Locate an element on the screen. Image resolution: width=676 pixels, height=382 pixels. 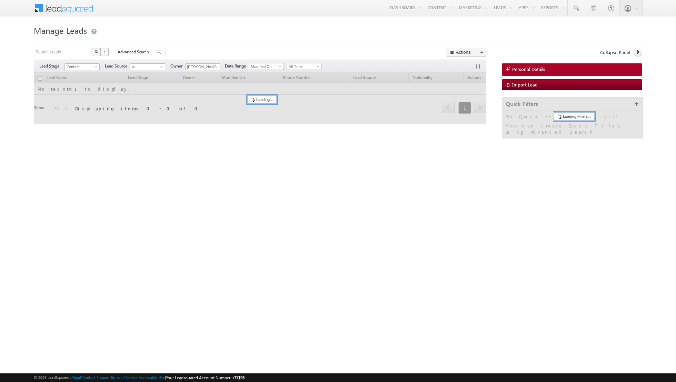
span: Modified On is located at coordinates (265, 67).